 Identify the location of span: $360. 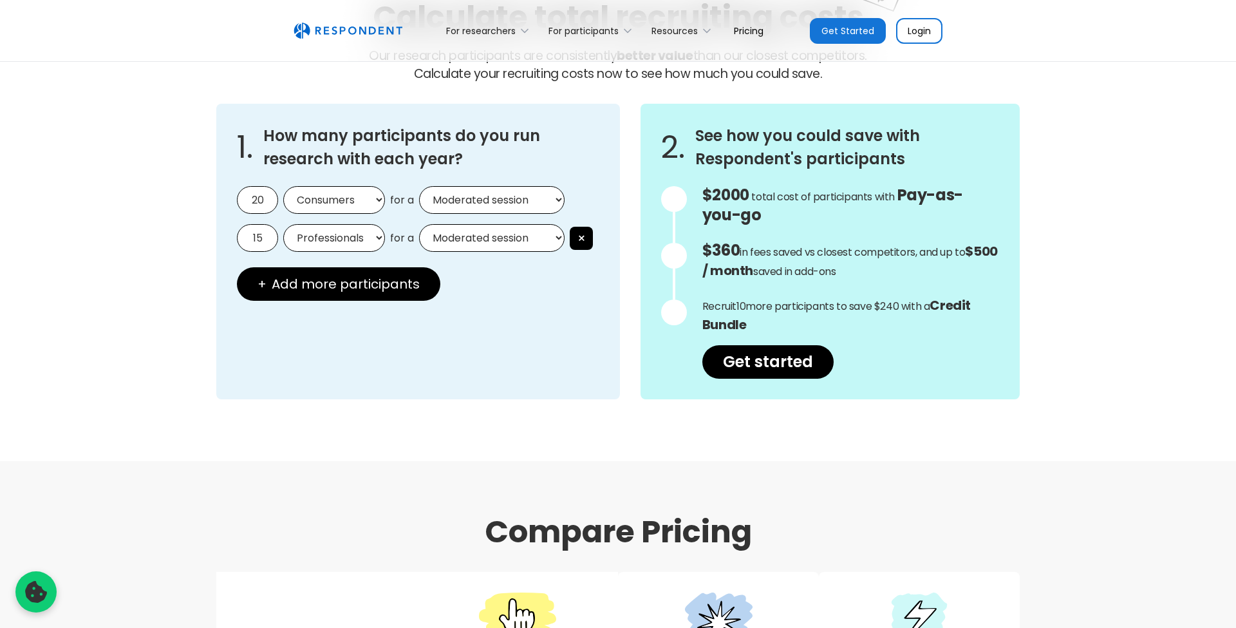
(721, 250).